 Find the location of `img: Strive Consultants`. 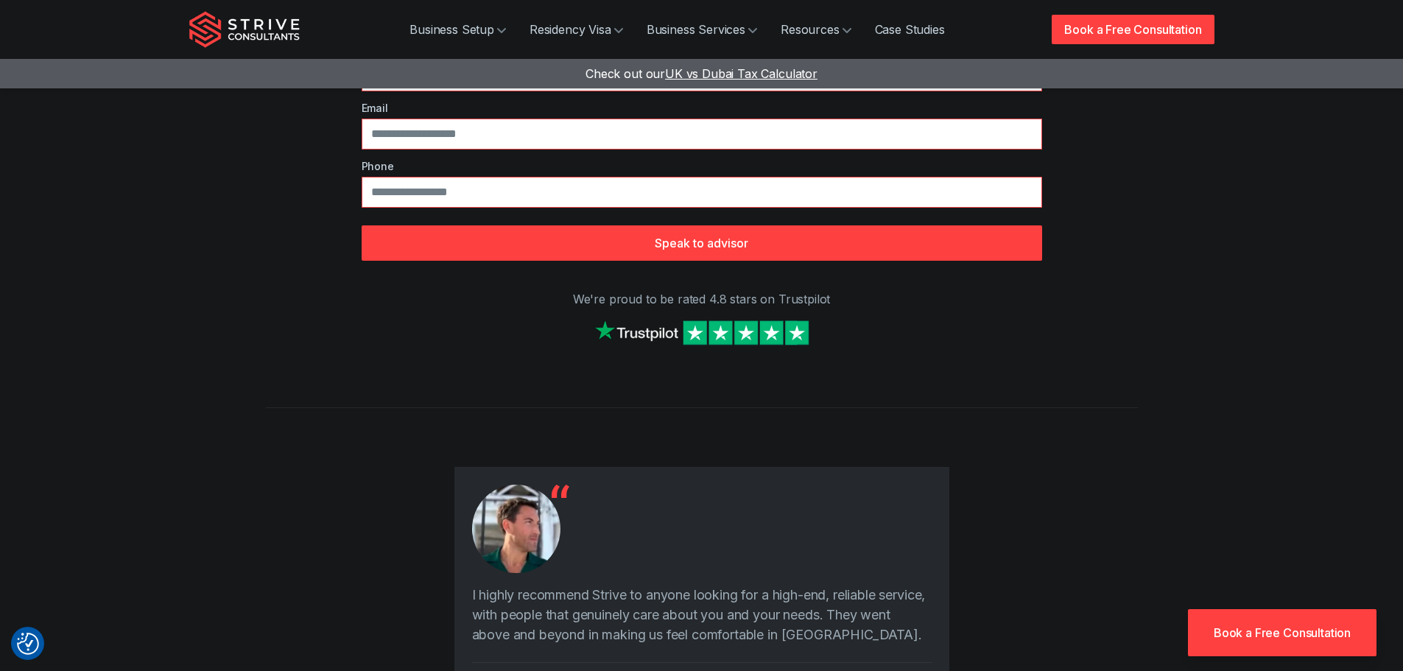

img: Strive Consultants is located at coordinates (244, 29).